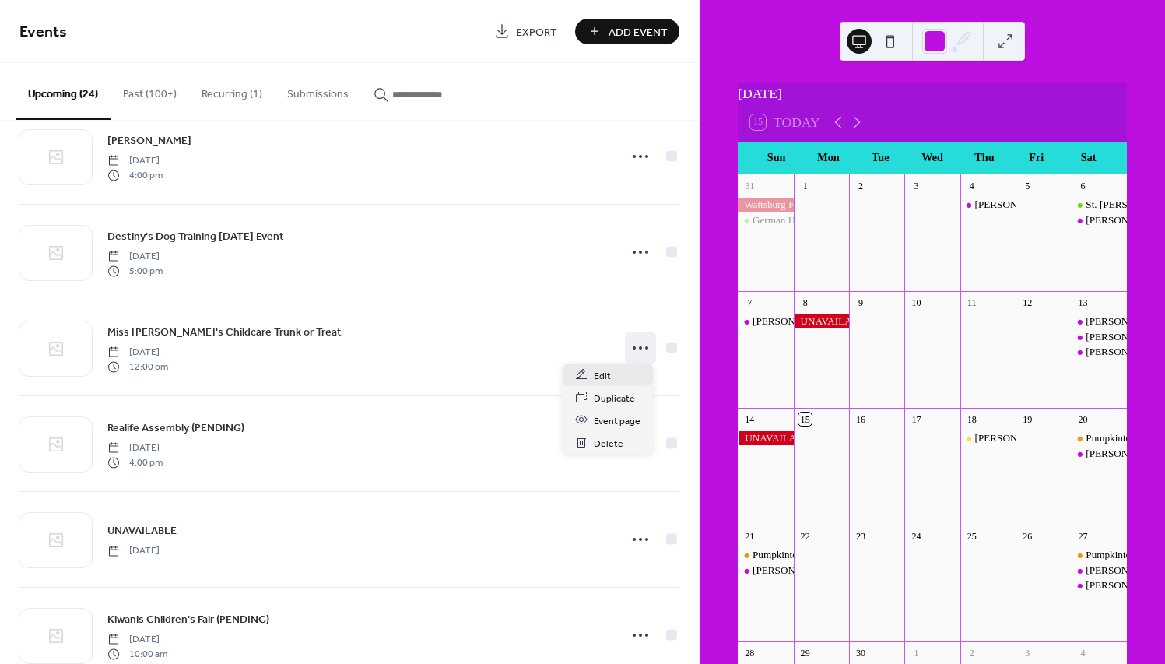 Image resolution: width=1165 pixels, height=664 pixels. Describe the element at coordinates (828, 157) in the screenshot. I see `div: Mon` at that location.